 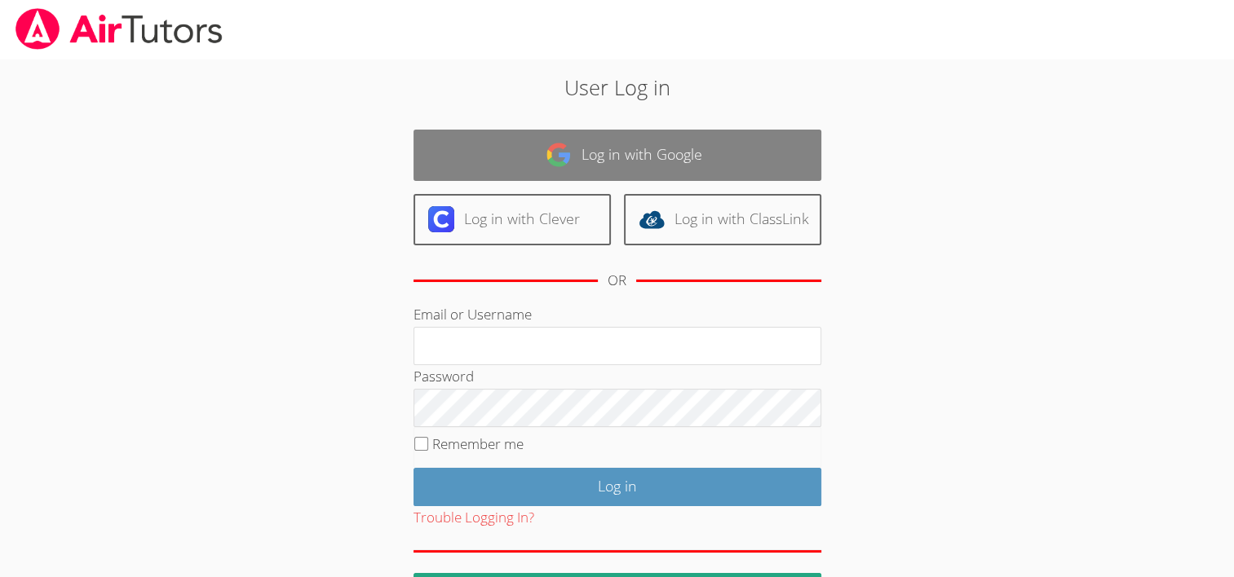 I want to click on input: Log in, so click(x=617, y=487).